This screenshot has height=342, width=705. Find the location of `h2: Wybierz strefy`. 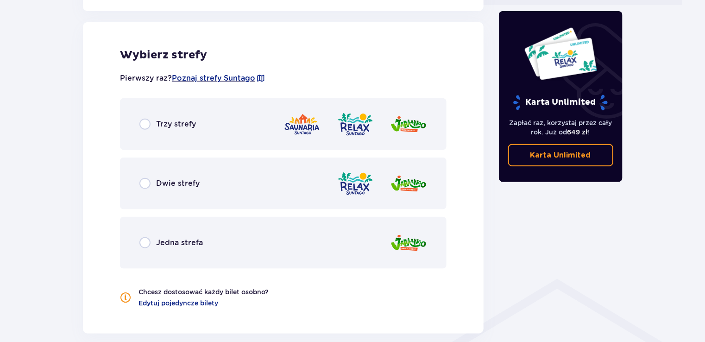

h2: Wybierz strefy is located at coordinates (283, 55).